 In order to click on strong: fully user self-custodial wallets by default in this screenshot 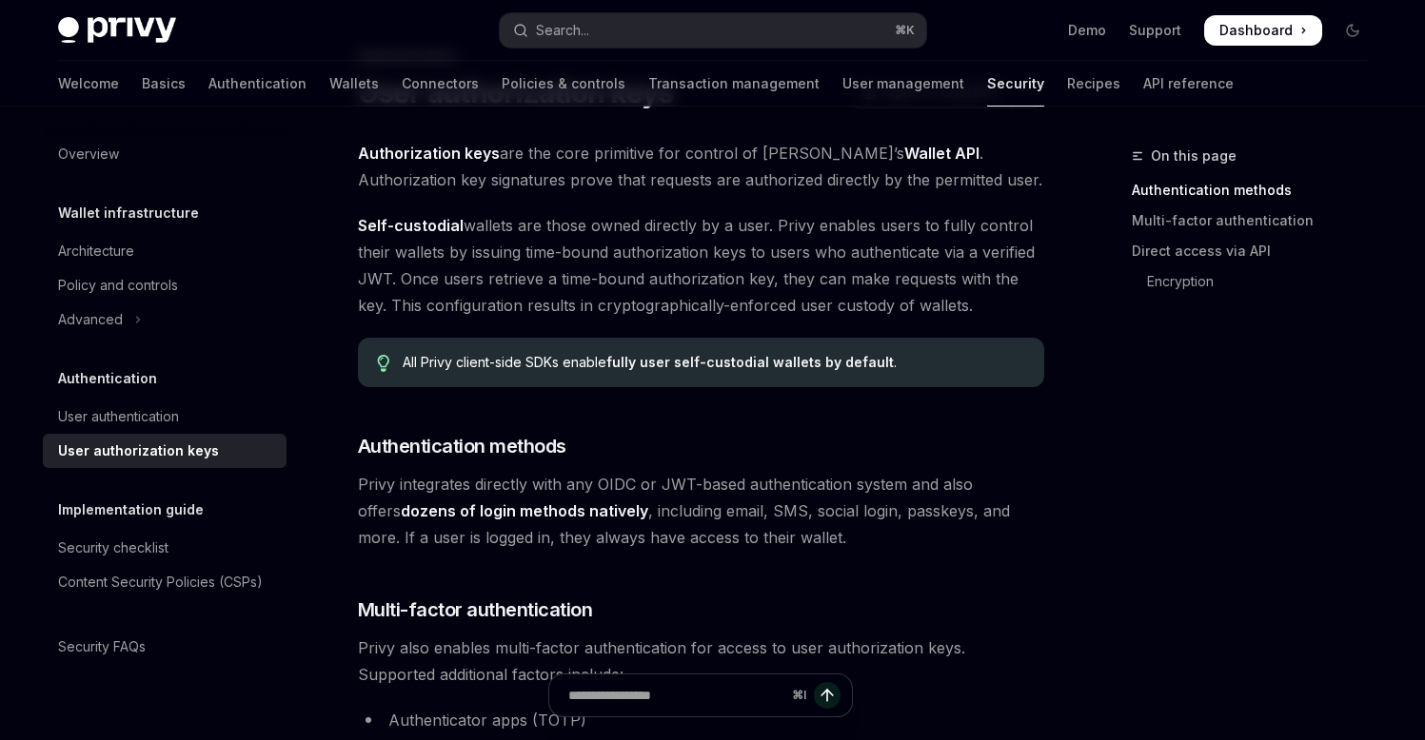, I will do `click(750, 362)`.